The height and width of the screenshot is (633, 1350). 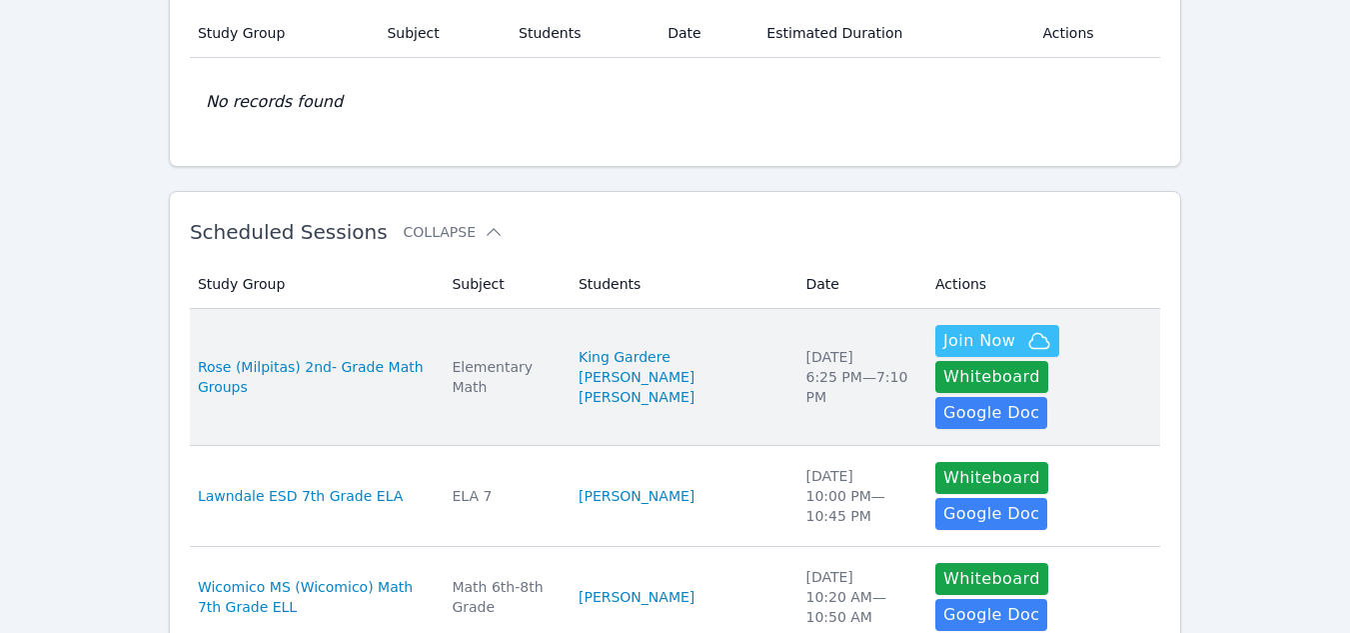 I want to click on span: Wicomico MS (Wicomico) Math 7th Grade ELL, so click(x=313, y=597).